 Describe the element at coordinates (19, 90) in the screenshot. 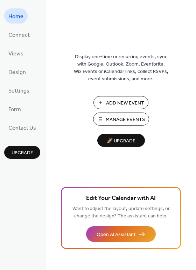

I see `a: Settings` at that location.